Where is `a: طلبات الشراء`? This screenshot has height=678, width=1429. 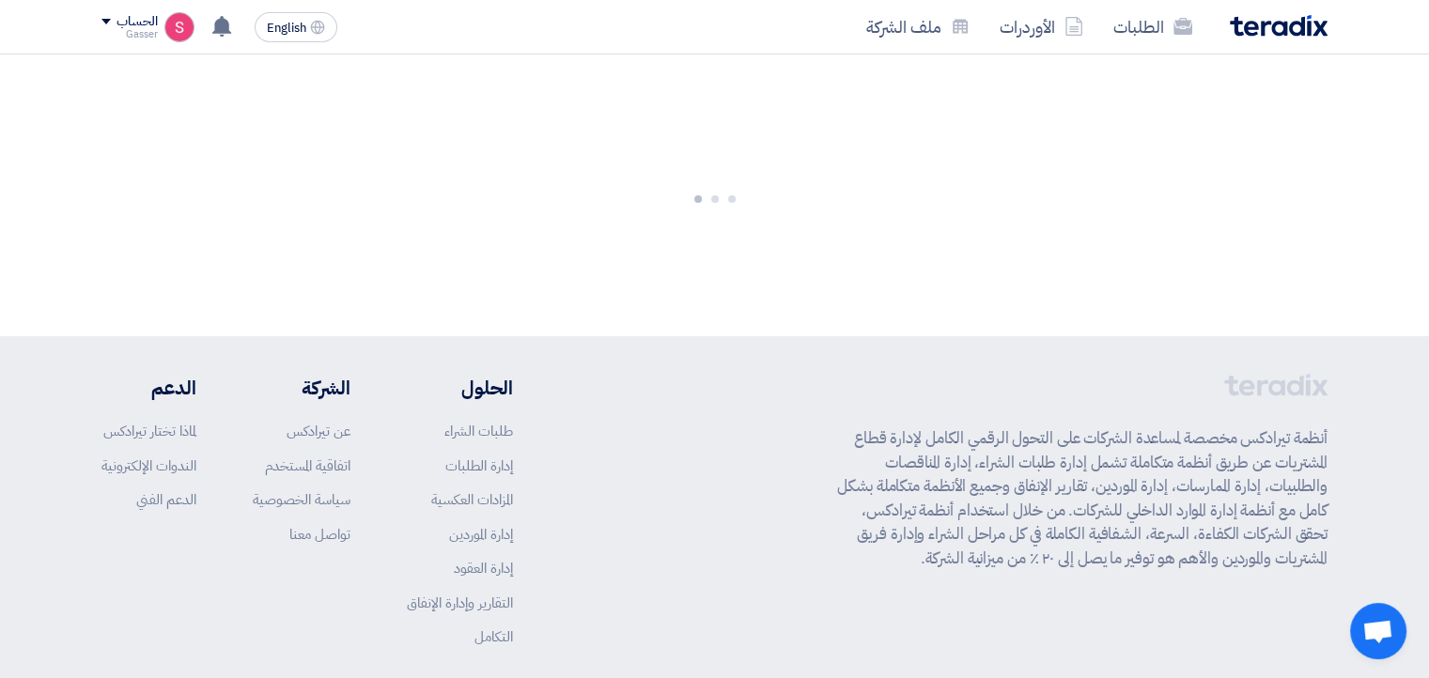
a: طلبات الشراء is located at coordinates (478, 431).